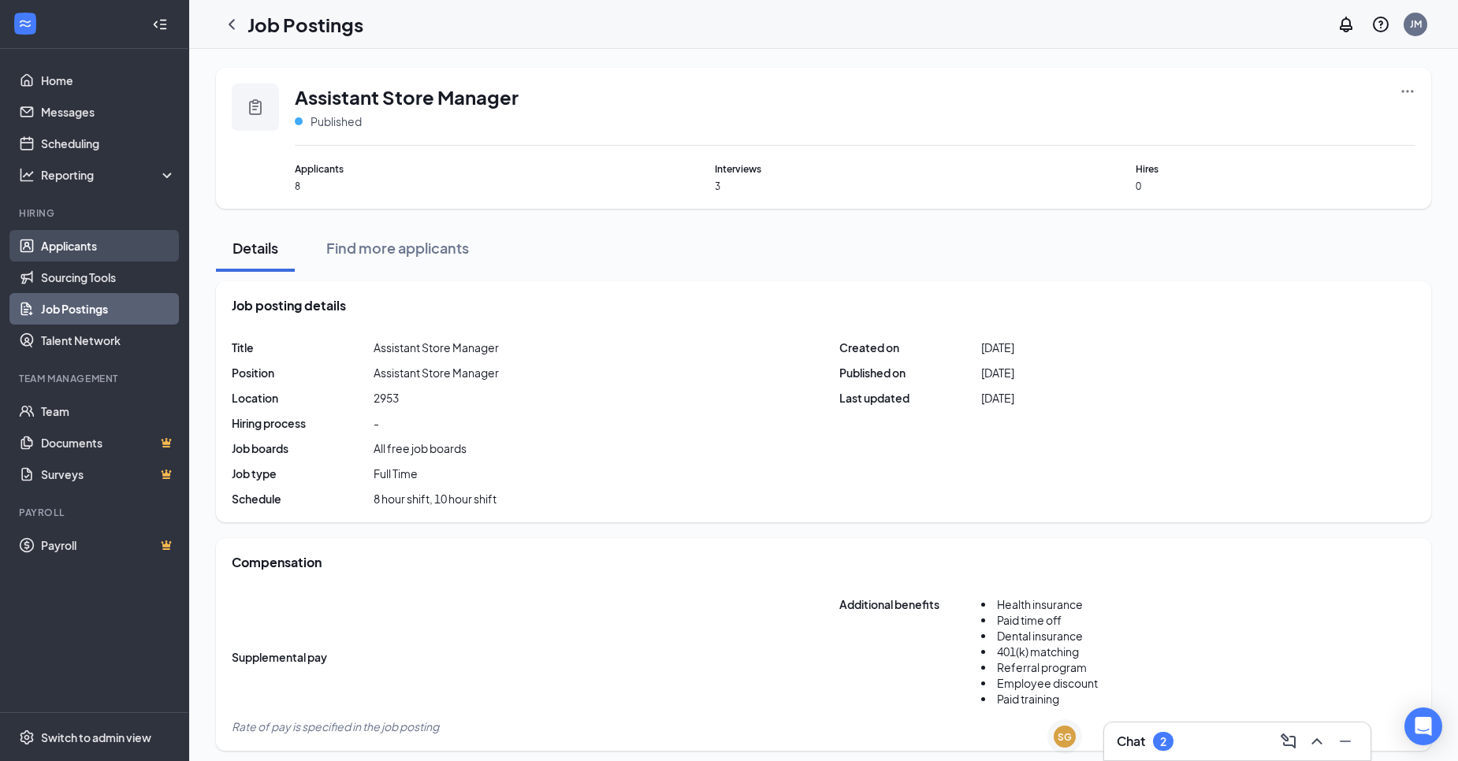  Describe the element at coordinates (1289, 742) in the screenshot. I see `button: ComposeMessage` at that location.